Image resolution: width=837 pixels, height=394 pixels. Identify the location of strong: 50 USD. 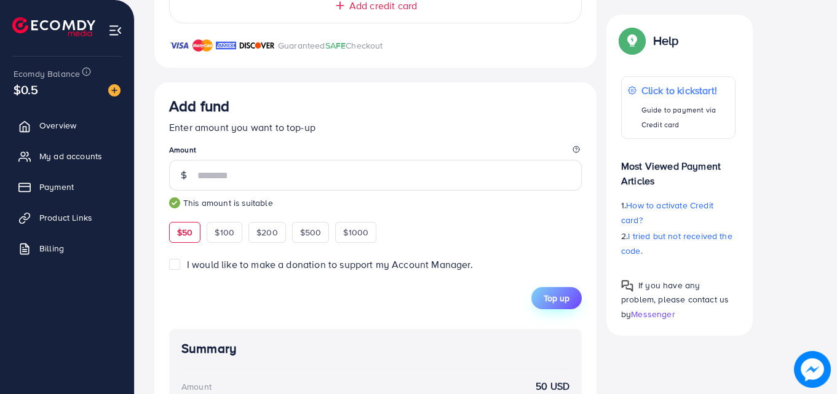
(552, 386).